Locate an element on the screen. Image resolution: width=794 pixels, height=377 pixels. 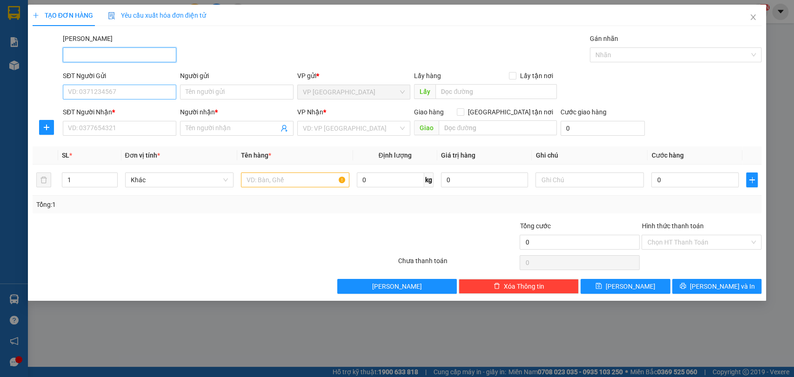
img: icon is located at coordinates (112, 16).